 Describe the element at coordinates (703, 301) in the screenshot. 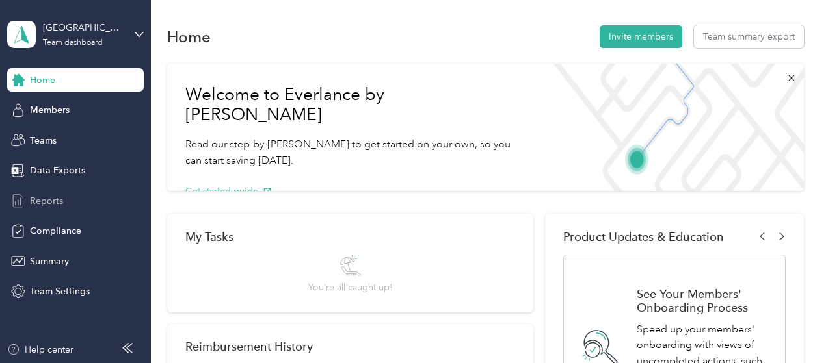

I see `h1: See Your Members' Onboarding Process` at that location.